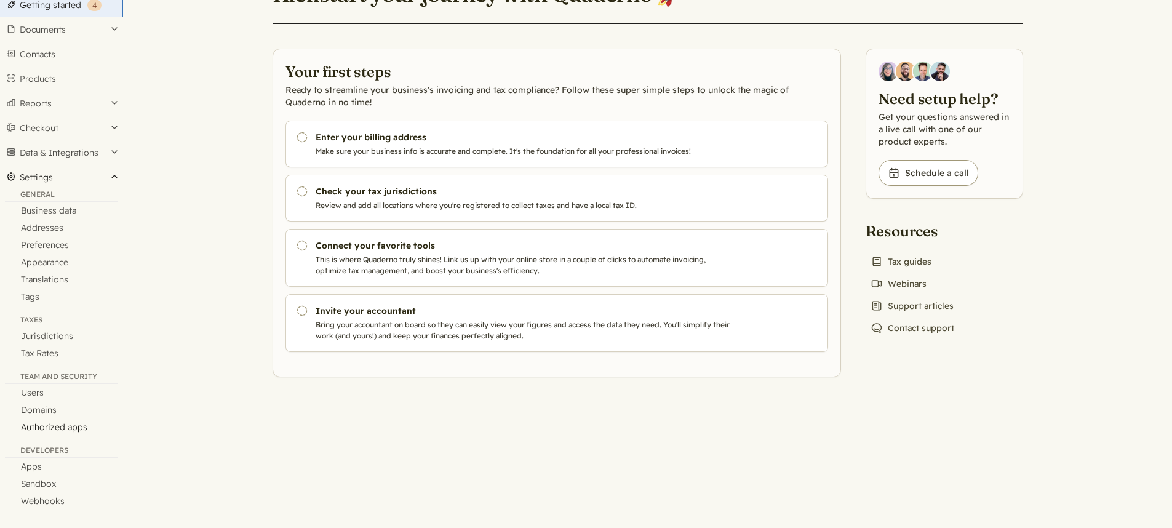 The width and height of the screenshot is (1172, 528). I want to click on img: Javier Rubio, DevRel at Quaderno, so click(940, 71).